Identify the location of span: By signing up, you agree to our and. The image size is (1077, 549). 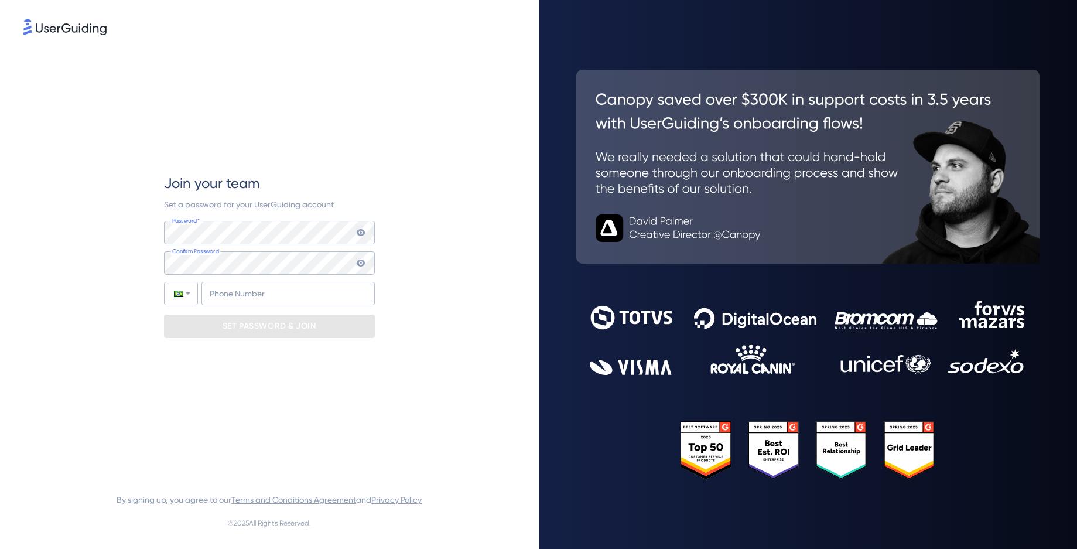
(269, 499).